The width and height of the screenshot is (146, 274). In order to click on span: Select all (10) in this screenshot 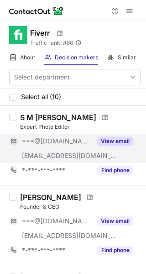, I will do `click(41, 97)`.